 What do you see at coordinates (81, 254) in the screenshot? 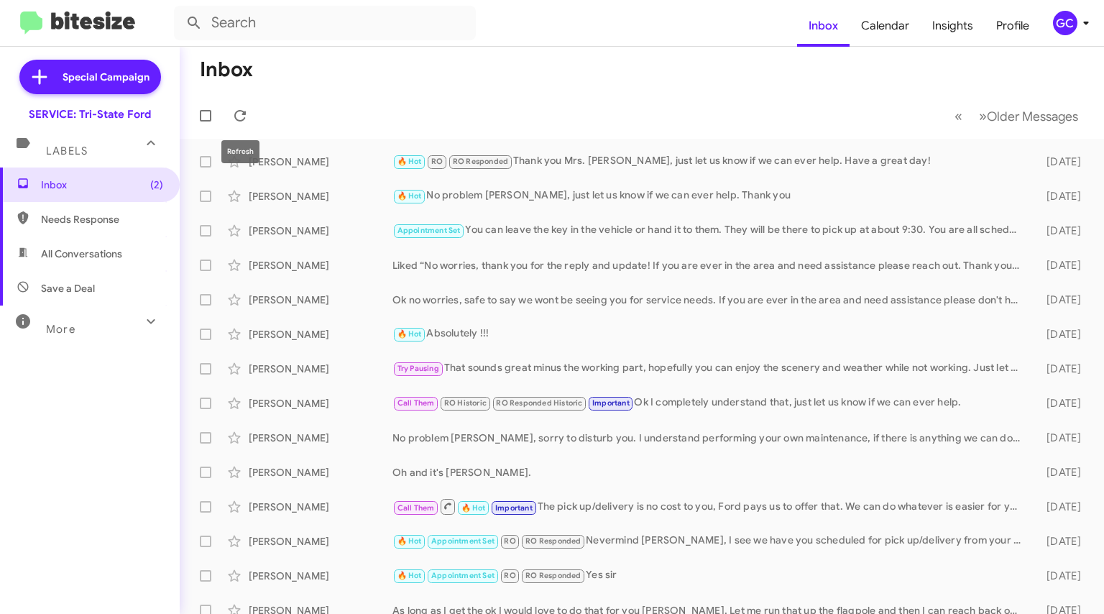
I see `span: All Conversations` at bounding box center [81, 254].